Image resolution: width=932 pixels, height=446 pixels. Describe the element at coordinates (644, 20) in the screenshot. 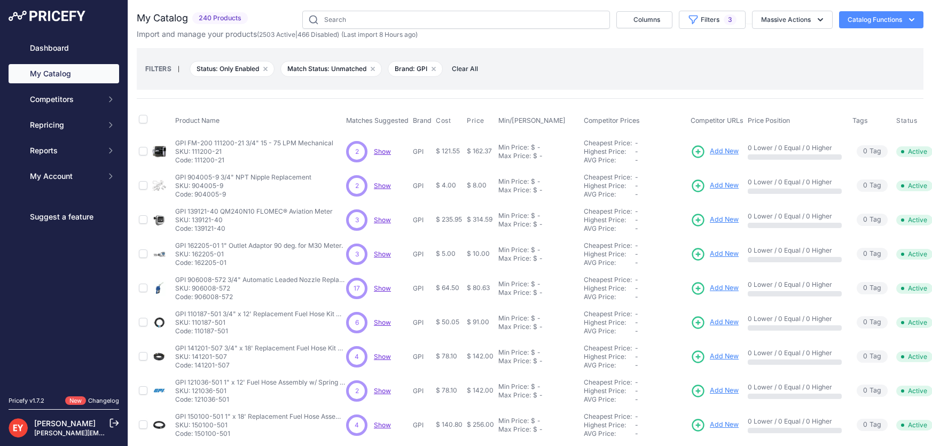

I see `button: Columns` at that location.